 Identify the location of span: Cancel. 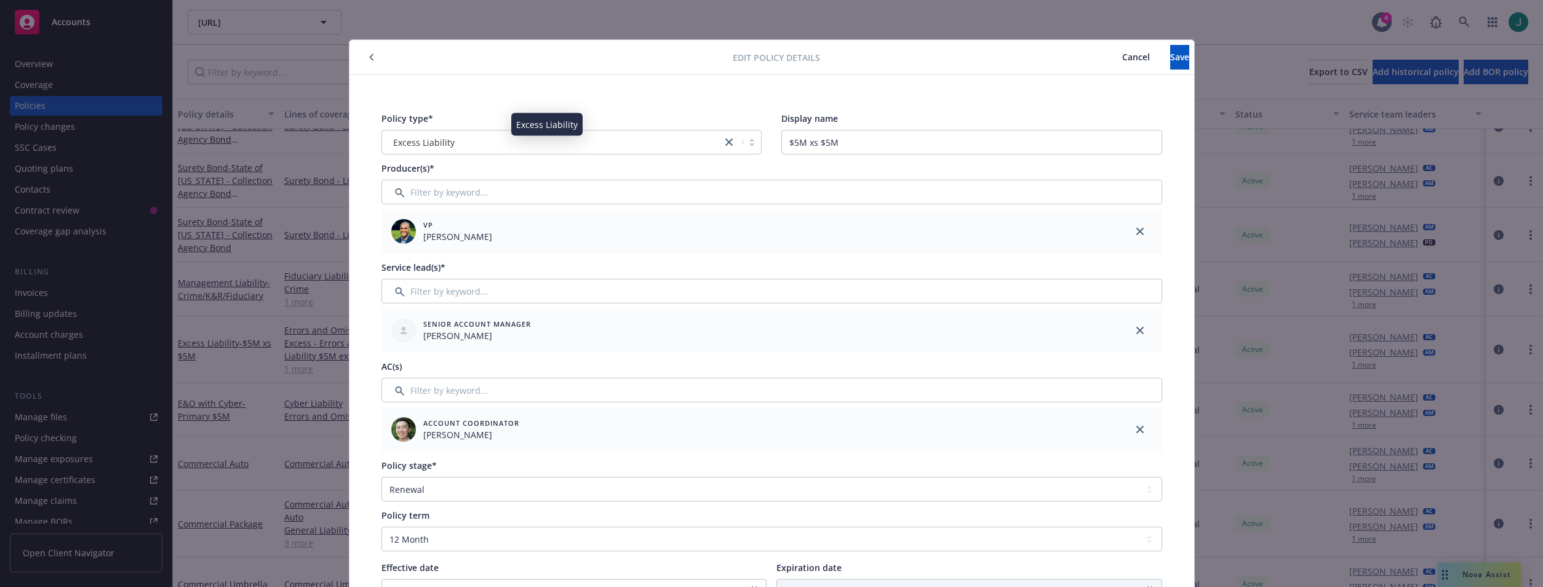
(1136, 57).